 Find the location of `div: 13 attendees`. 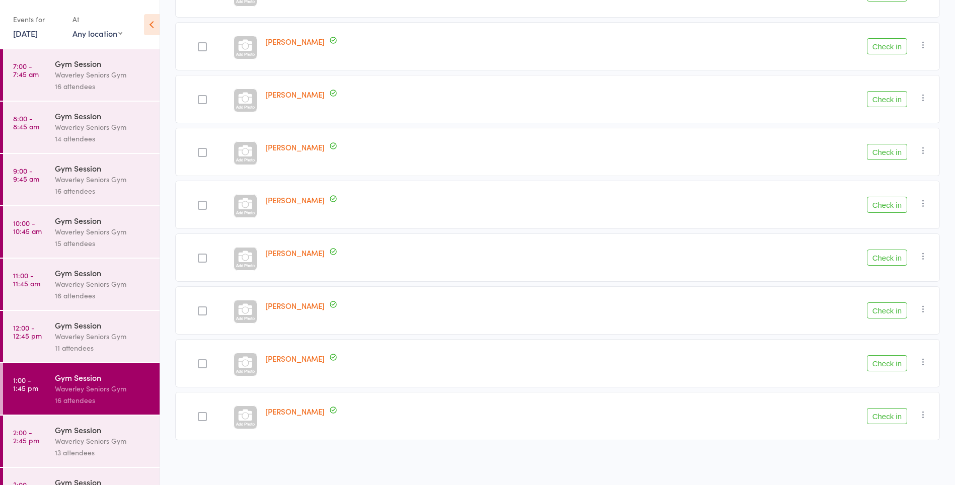

div: 13 attendees is located at coordinates (103, 453).